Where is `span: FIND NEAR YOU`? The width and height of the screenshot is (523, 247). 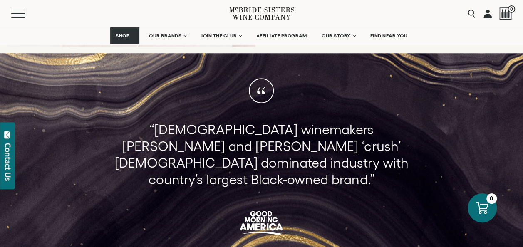
span: FIND NEAR YOU is located at coordinates (389, 36).